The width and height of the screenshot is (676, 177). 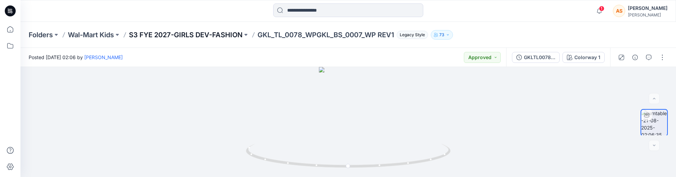 I want to click on div: Colorway 1, so click(x=587, y=57).